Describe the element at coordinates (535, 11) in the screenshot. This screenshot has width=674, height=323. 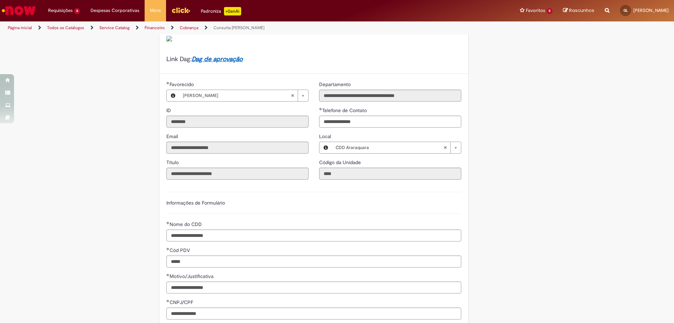
I see `span: Favoritos` at that location.